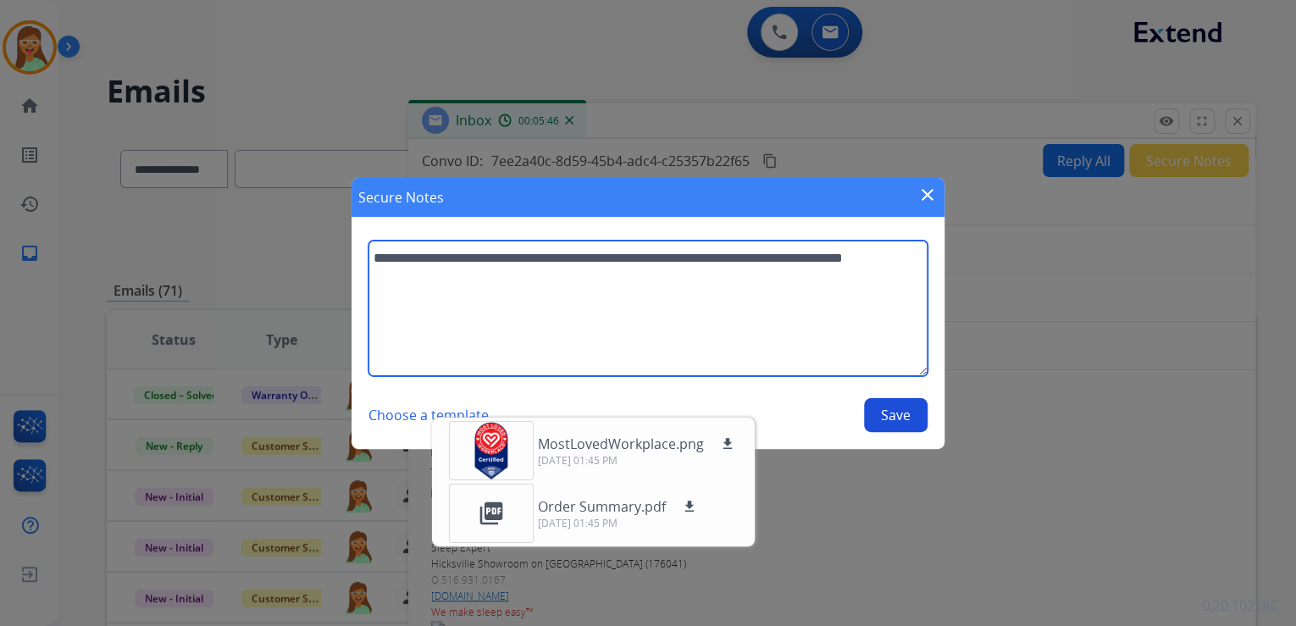 The width and height of the screenshot is (1296, 626). Describe the element at coordinates (928, 195) in the screenshot. I see `mat-icon: close` at that location.